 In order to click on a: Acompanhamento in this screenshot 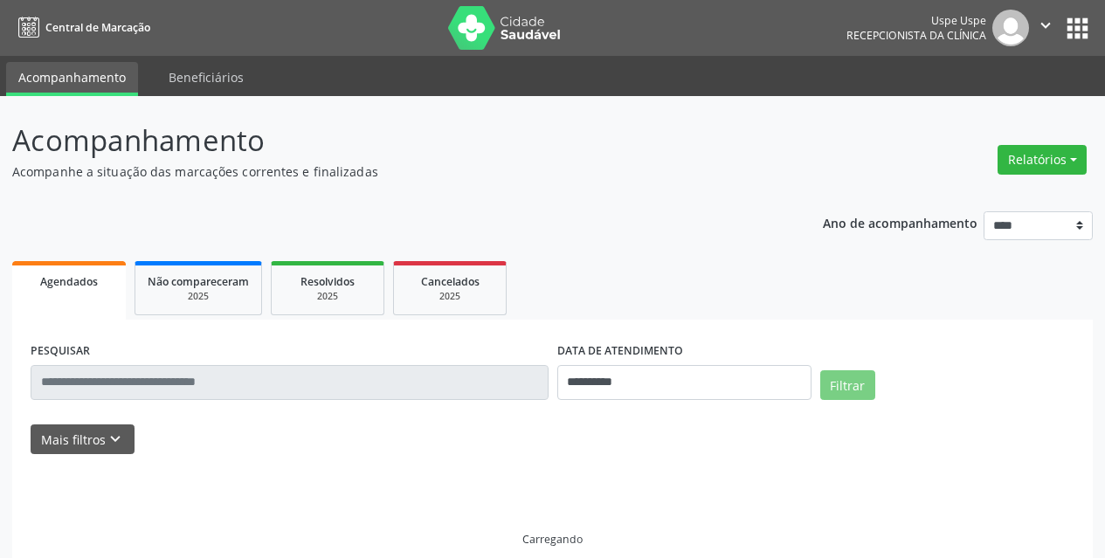, I will do `click(72, 79)`.